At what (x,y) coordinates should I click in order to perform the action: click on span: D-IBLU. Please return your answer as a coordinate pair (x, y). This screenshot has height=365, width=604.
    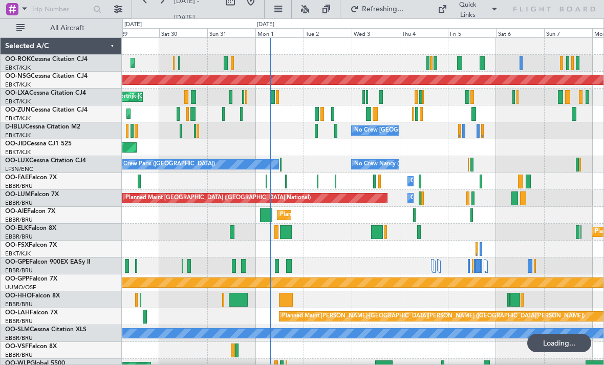
    Looking at the image, I should click on (15, 127).